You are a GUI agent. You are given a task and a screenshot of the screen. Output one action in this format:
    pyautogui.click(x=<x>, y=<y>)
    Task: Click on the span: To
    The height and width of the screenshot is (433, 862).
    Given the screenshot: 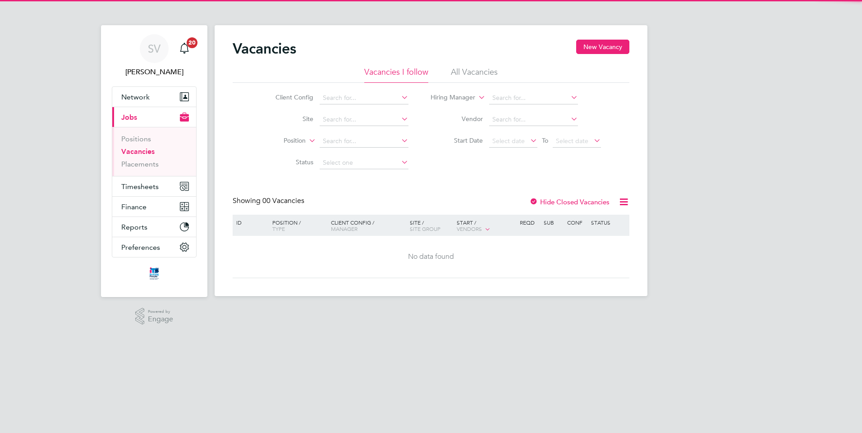 What is the action you would take?
    pyautogui.click(x=545, y=141)
    